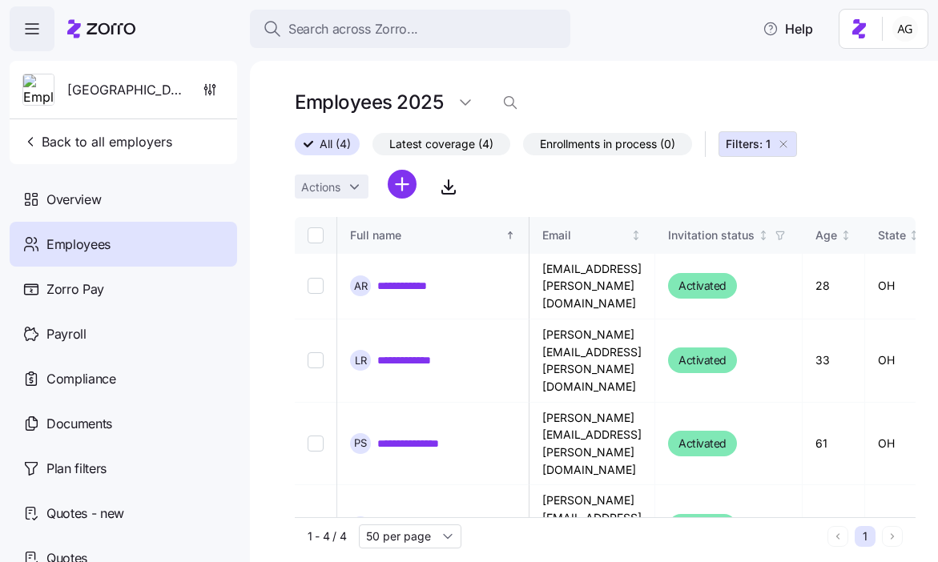 Image resolution: width=938 pixels, height=562 pixels. What do you see at coordinates (834, 445) in the screenshot?
I see `td: 61` at bounding box center [834, 445].